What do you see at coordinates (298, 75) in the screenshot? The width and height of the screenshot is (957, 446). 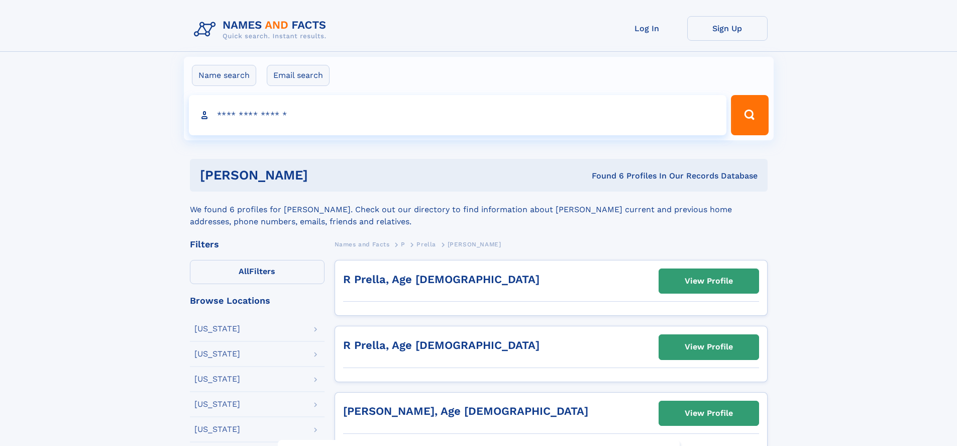 I see `label: Email search` at bounding box center [298, 75].